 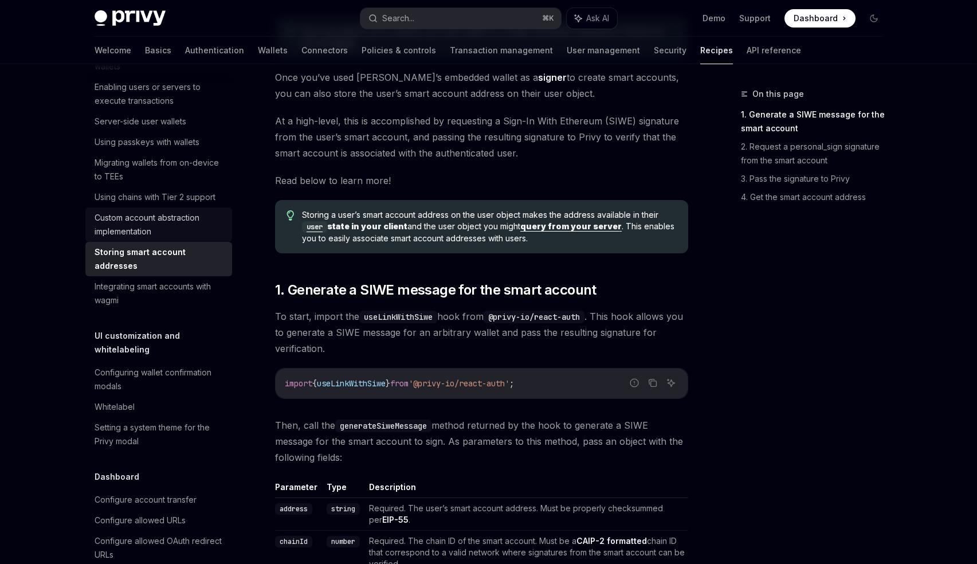 What do you see at coordinates (140, 121) in the screenshot?
I see `div: Server-side user wallets` at bounding box center [140, 121].